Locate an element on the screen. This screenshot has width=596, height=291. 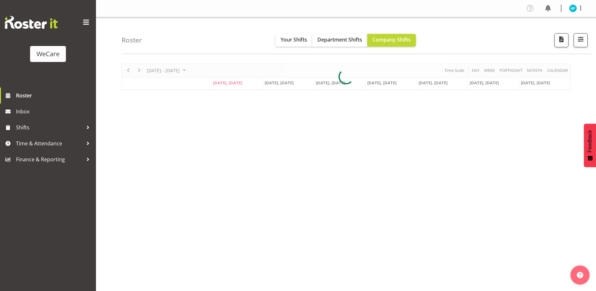
span: Inbox is located at coordinates (54, 112).